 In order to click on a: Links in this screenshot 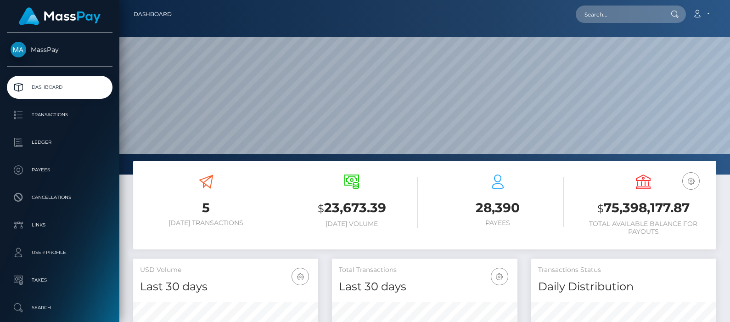, I will do `click(60, 225)`.